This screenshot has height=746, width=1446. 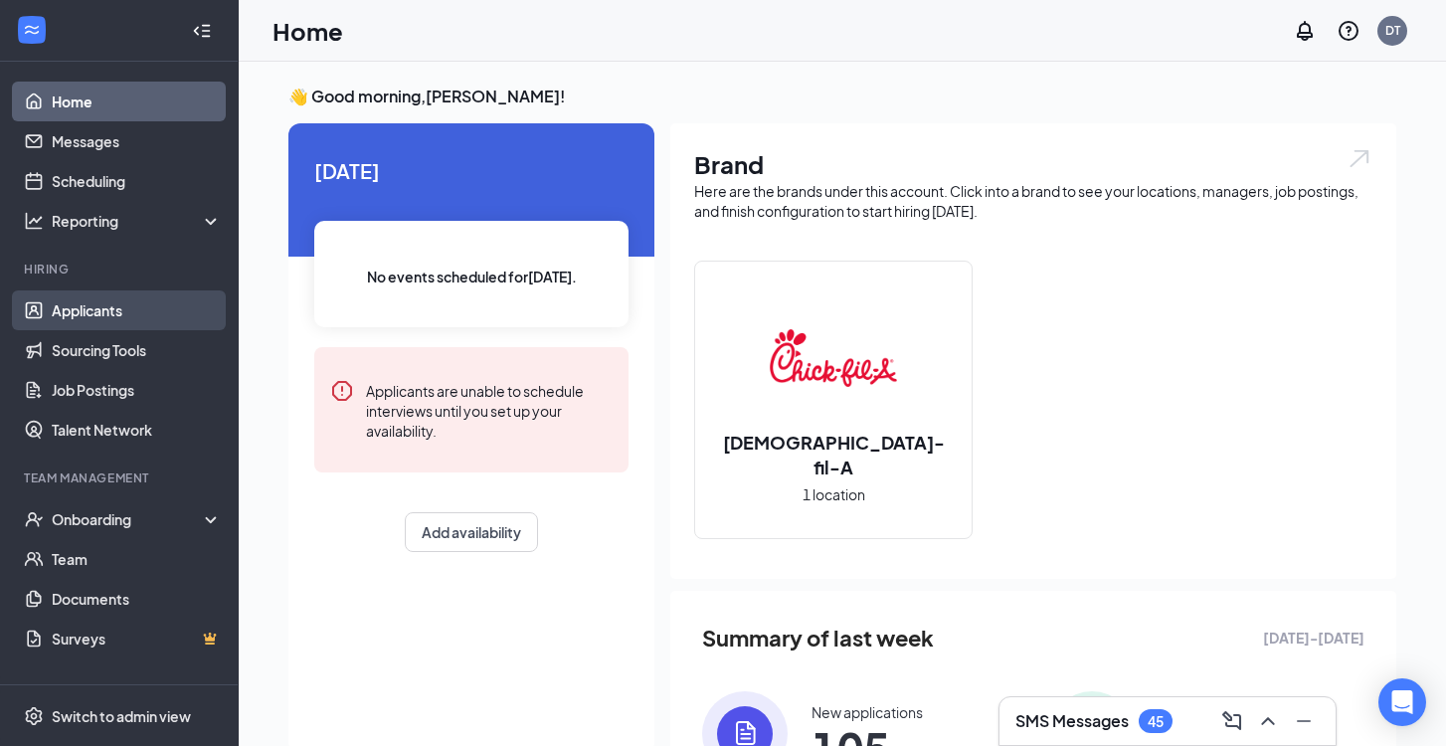 I want to click on svg: Error, so click(x=342, y=391).